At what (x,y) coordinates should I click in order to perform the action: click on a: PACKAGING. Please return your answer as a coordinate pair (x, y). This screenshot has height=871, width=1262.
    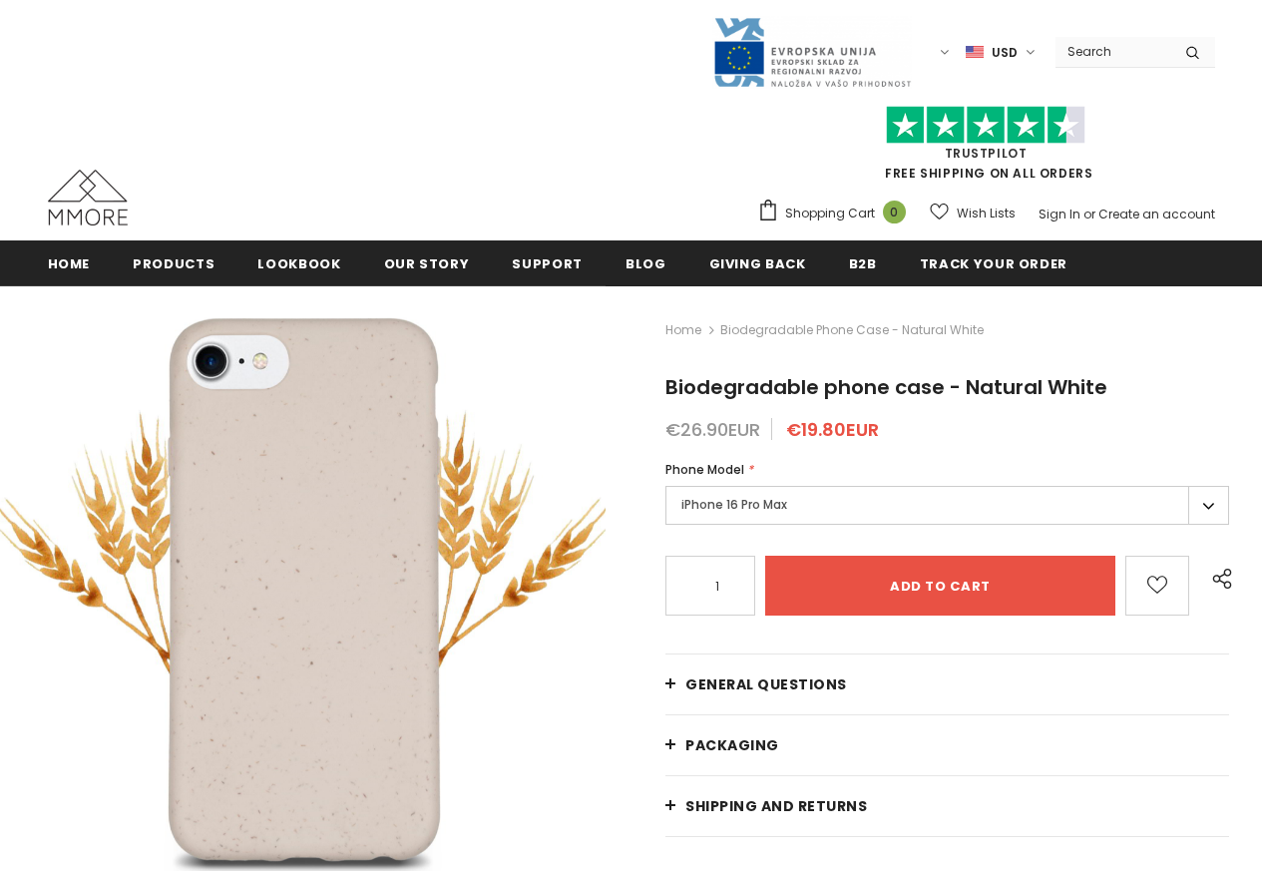
    Looking at the image, I should click on (947, 745).